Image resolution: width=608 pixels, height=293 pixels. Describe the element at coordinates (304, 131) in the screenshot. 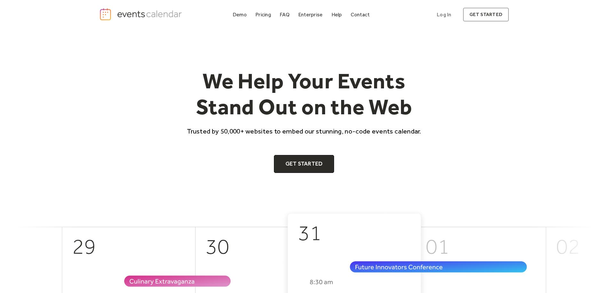

I see `p: Trusted by 50,000+ websites to embed our stunning, no-code events calendar.` at that location.